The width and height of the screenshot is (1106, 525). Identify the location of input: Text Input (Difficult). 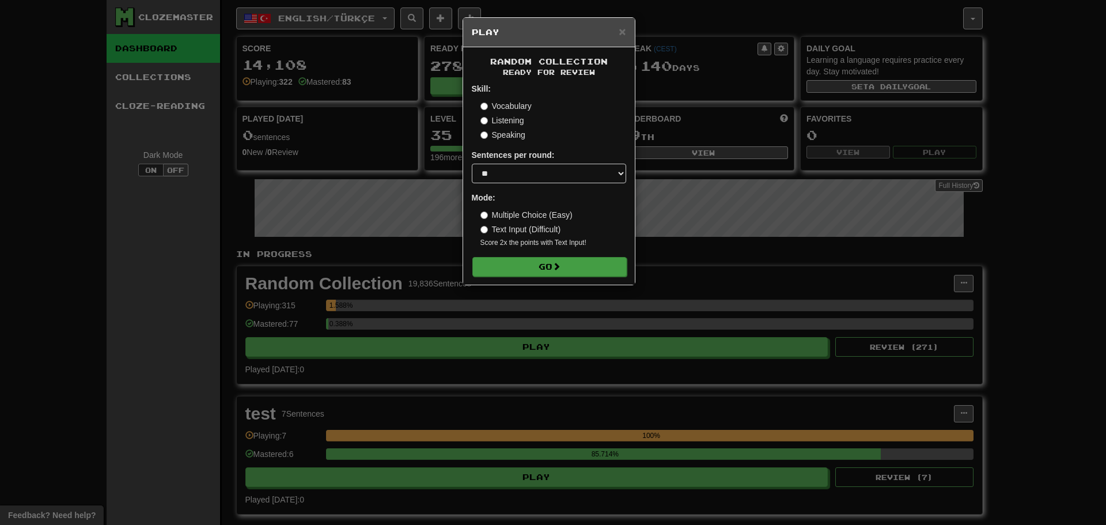
(484, 229).